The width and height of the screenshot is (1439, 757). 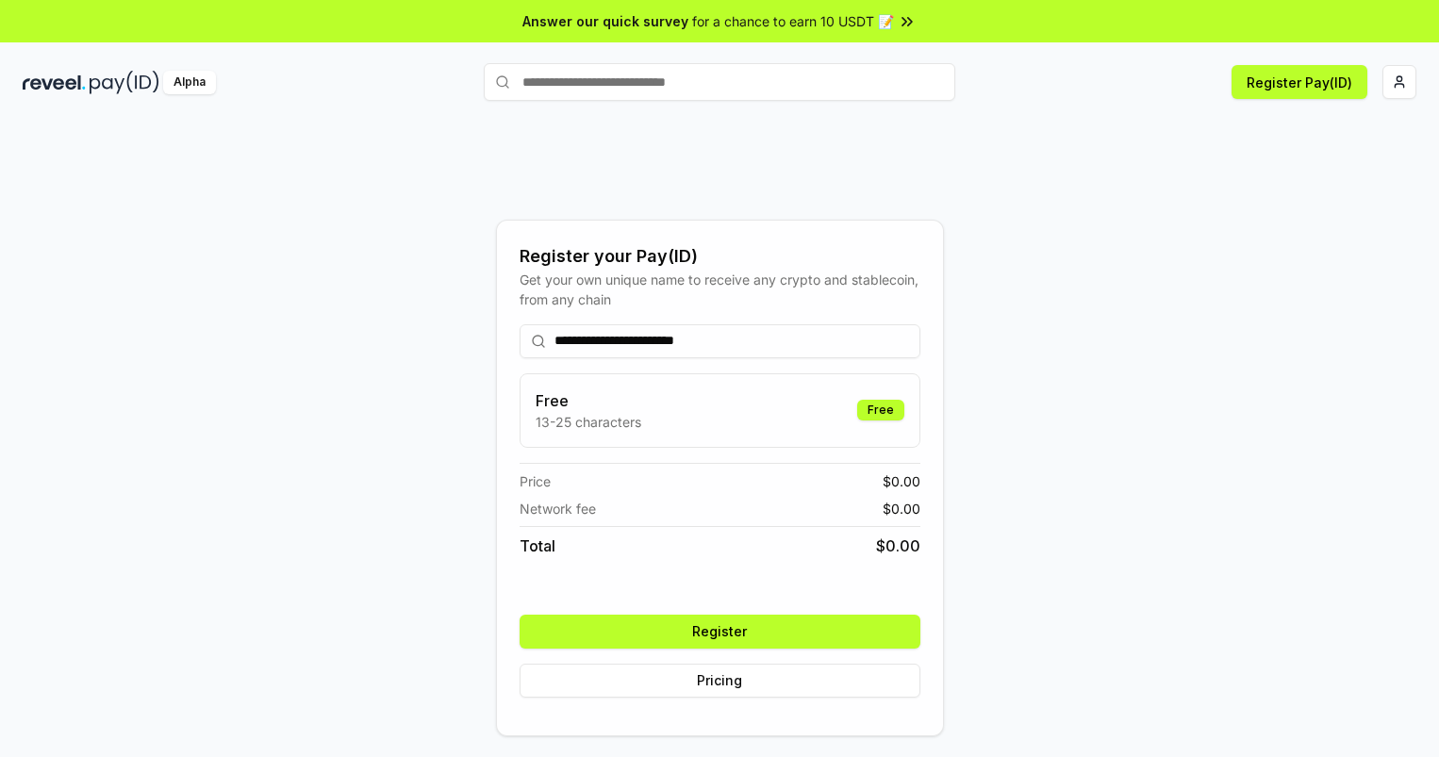 What do you see at coordinates (719, 289) in the screenshot?
I see `div: Get your own unique name to receive any crypto and stablecoin, from any chain` at bounding box center [719, 289].